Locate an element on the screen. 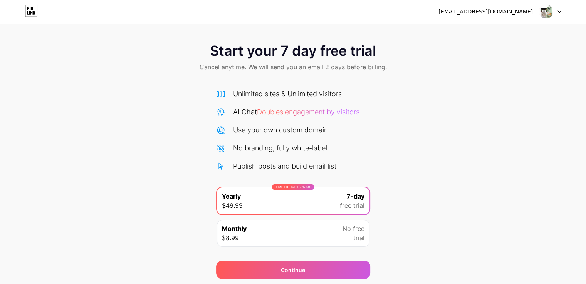  span: $49.99 is located at coordinates (232, 206).